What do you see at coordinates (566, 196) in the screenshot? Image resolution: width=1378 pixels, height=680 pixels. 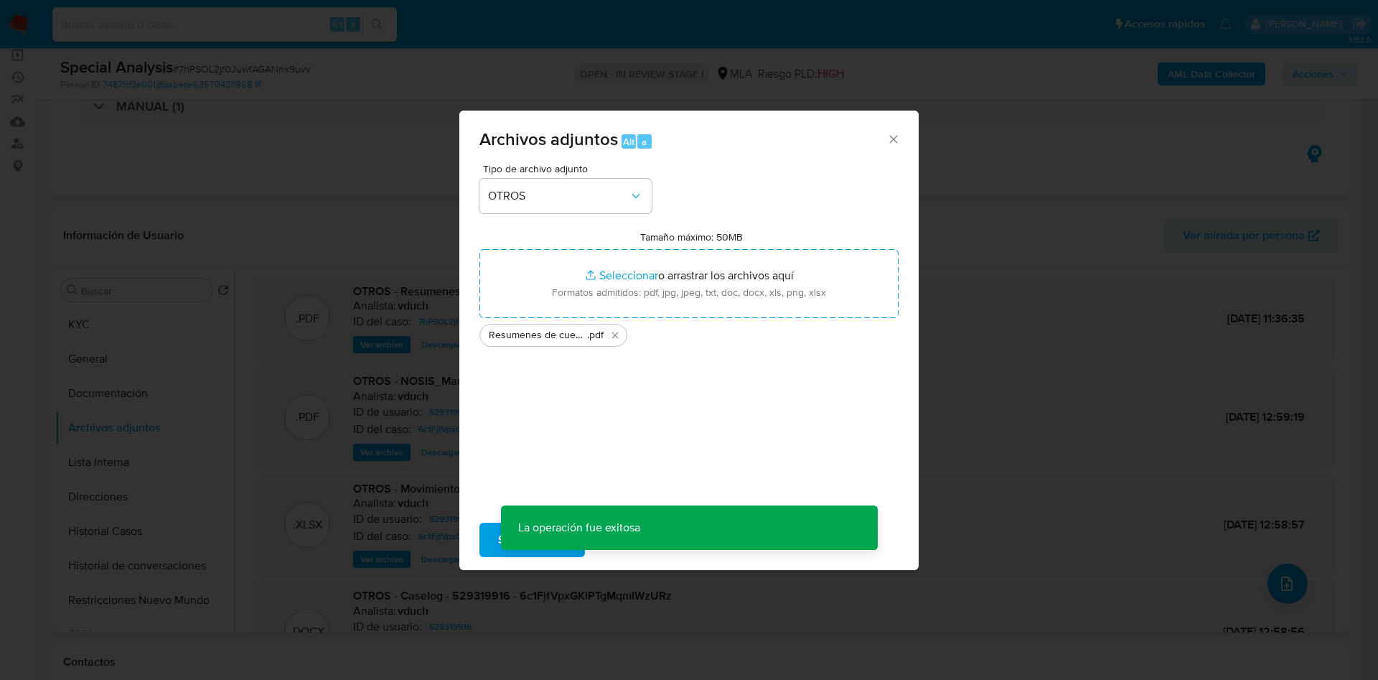 I see `button: OTROS` at bounding box center [566, 196].